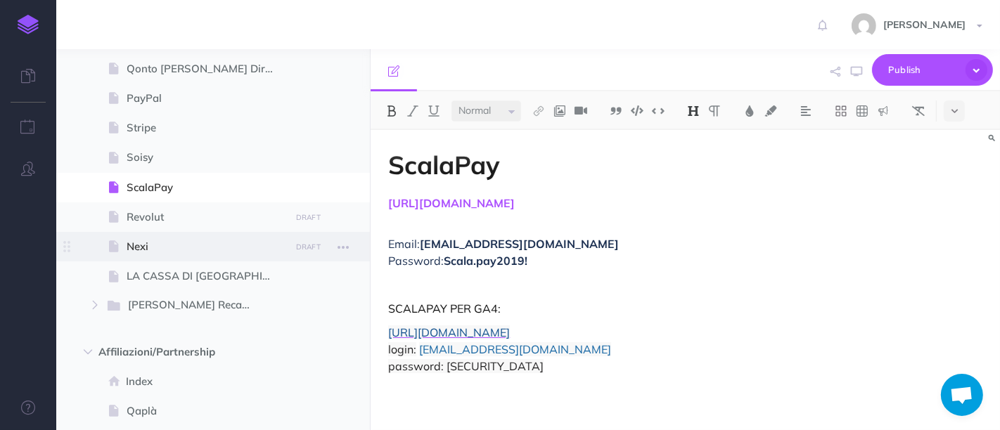  What do you see at coordinates (771, 111) in the screenshot?
I see `img: Text background color button` at bounding box center [771, 111].